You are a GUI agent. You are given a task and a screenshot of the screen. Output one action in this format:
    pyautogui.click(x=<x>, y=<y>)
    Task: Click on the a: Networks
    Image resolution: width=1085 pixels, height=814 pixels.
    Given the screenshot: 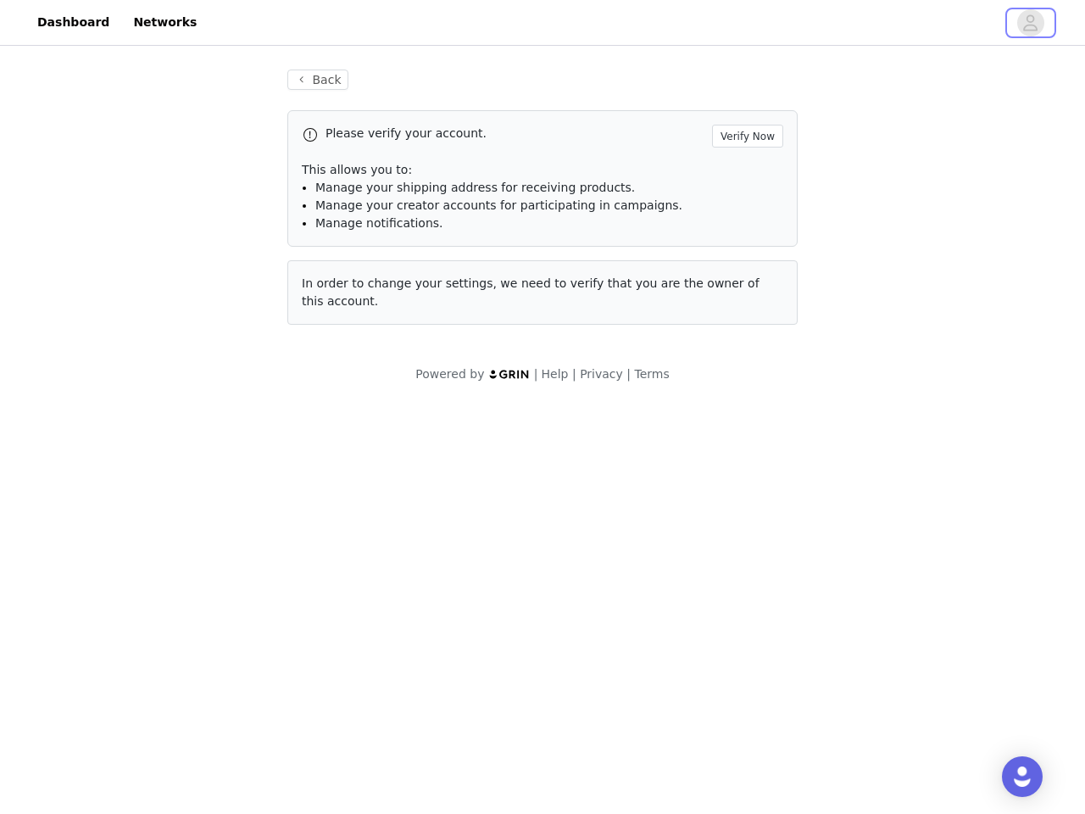 What is the action you would take?
    pyautogui.click(x=164, y=22)
    